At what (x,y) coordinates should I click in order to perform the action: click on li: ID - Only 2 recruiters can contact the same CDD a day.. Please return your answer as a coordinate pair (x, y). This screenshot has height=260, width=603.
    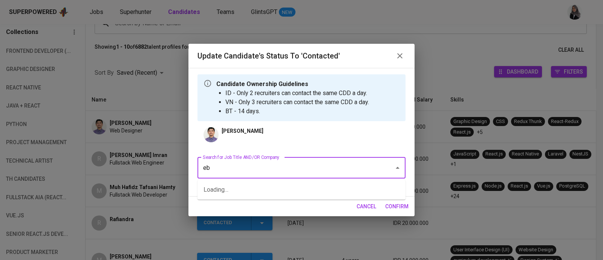
    Looking at the image, I should click on (297, 93).